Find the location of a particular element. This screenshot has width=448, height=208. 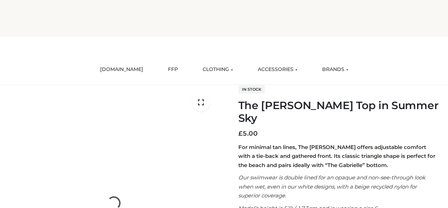

span: In stock is located at coordinates (251, 89).